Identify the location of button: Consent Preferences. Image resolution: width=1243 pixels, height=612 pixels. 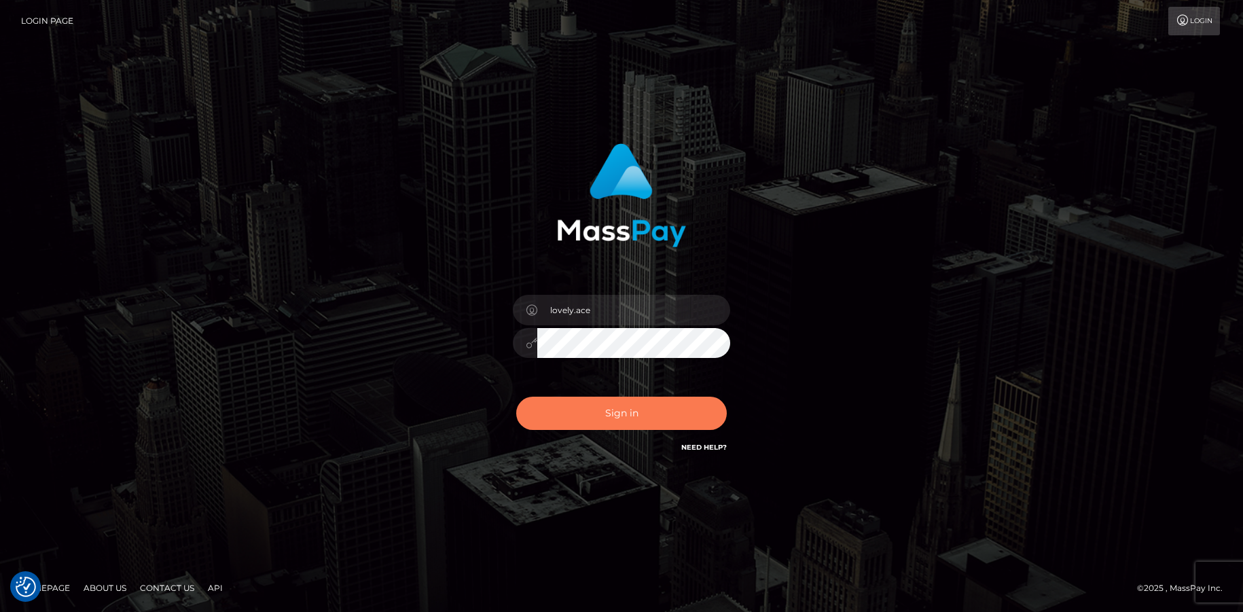
(26, 587).